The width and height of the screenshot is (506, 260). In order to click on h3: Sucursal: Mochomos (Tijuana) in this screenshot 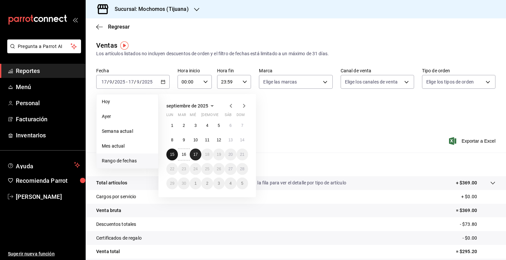, I will do `click(149, 9)`.